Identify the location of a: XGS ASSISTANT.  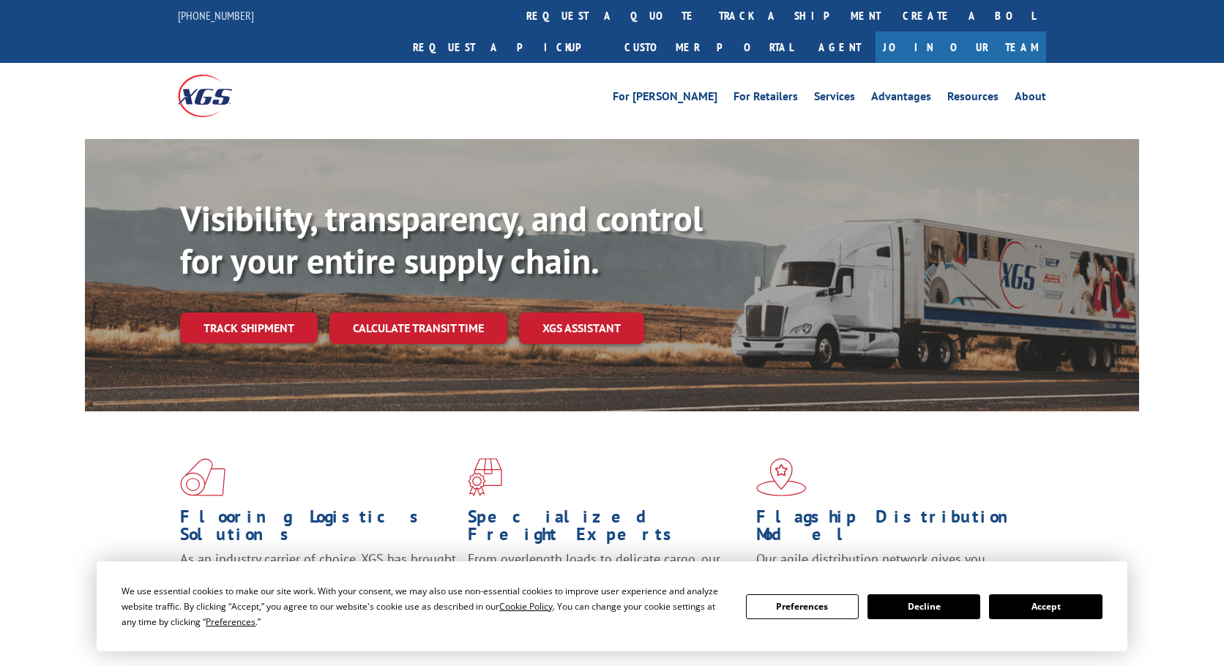
(581, 328).